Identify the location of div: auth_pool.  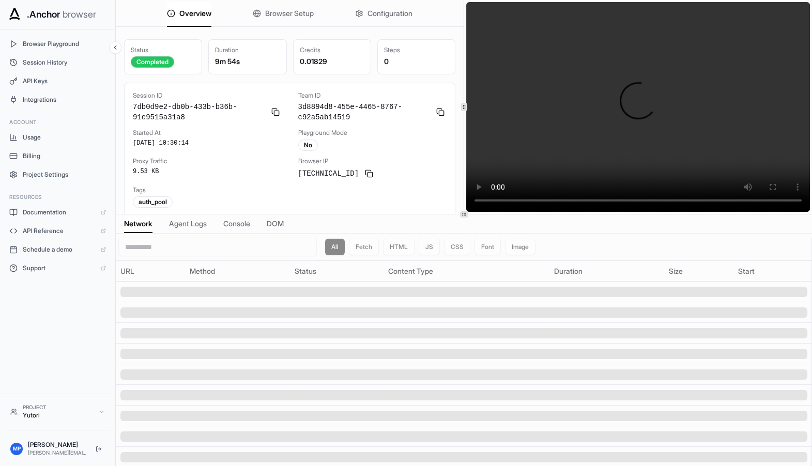
(153, 202).